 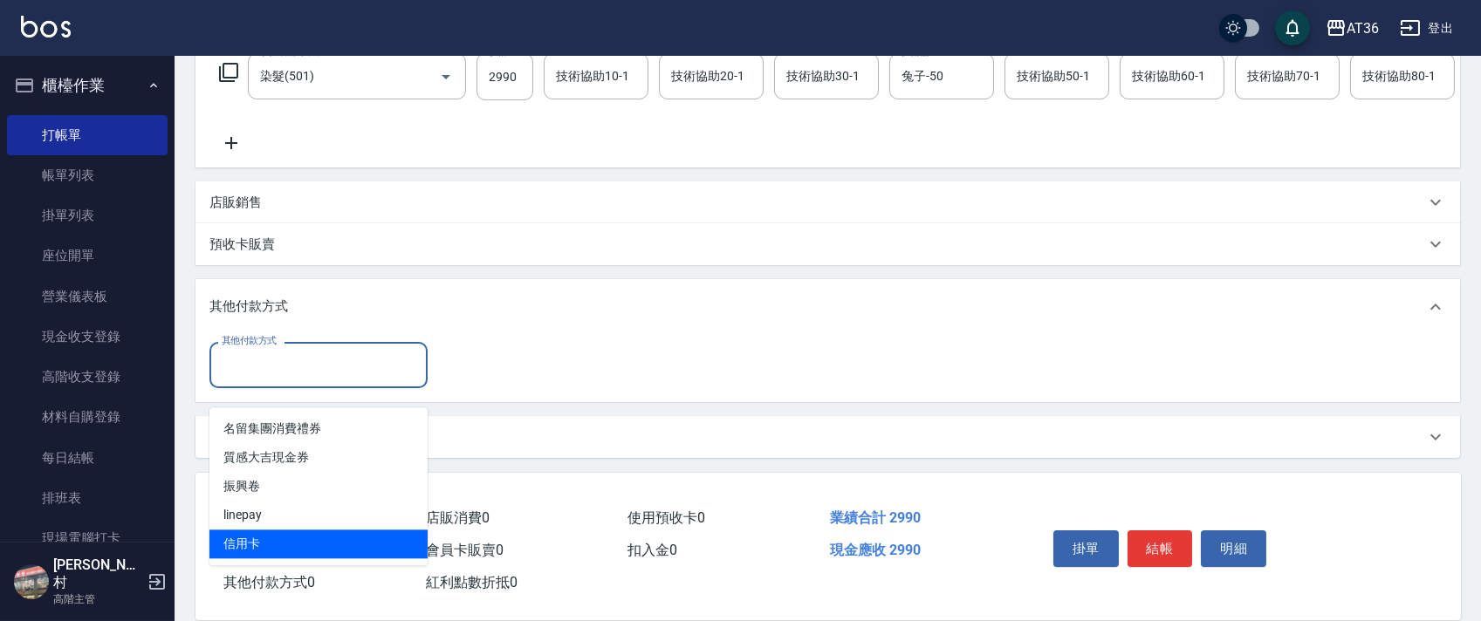 What do you see at coordinates (87, 498) in the screenshot?
I see `a: 排班表` at bounding box center [87, 498].